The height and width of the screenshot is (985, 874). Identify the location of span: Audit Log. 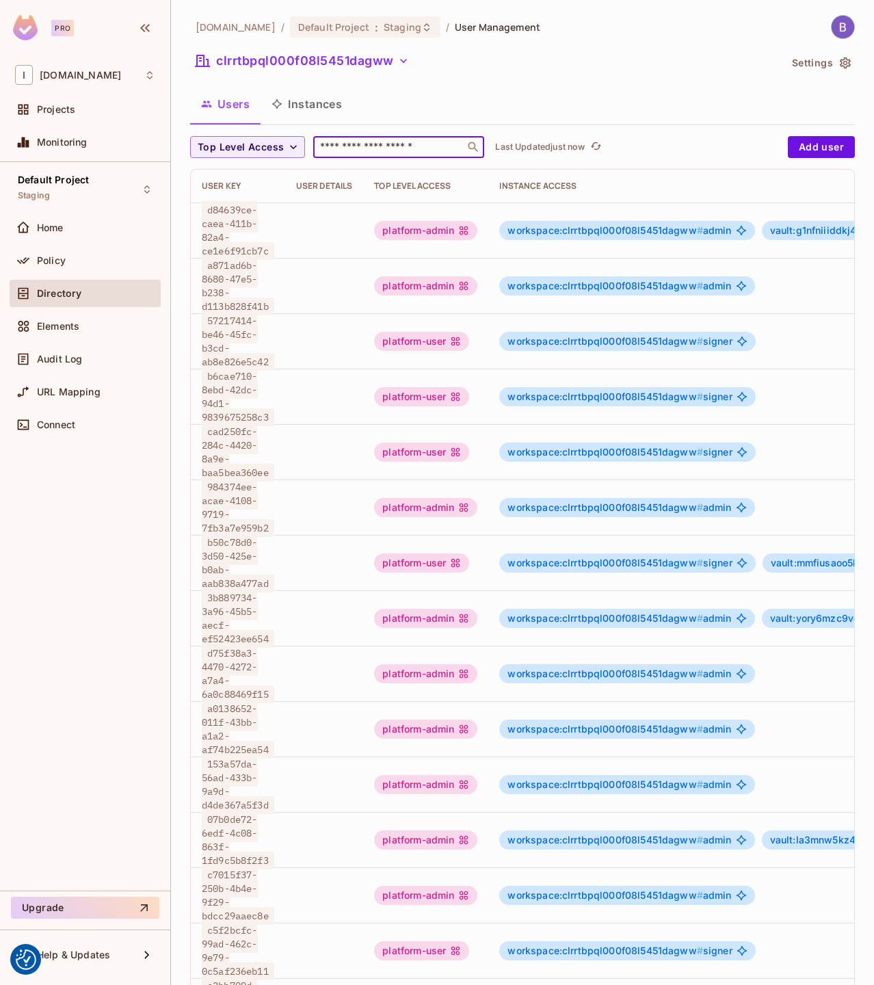
(59, 359).